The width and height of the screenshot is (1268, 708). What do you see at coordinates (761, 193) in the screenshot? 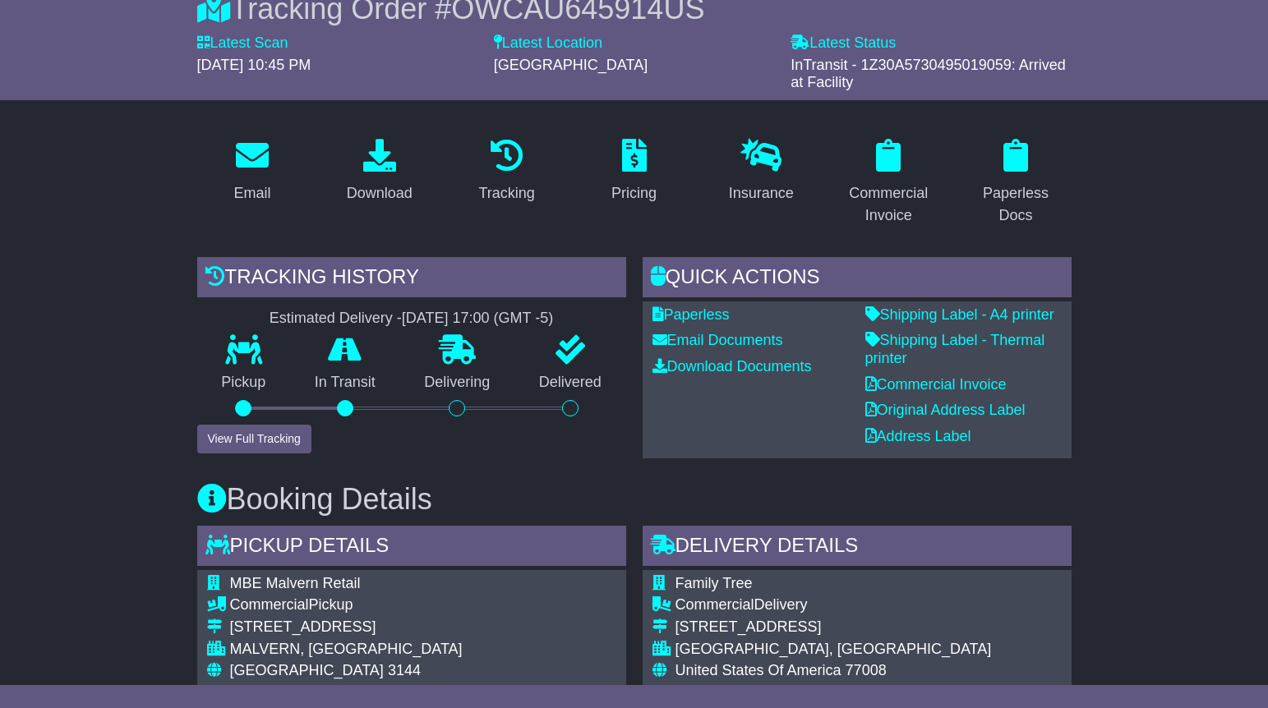
I see `div: Insurance` at bounding box center [761, 193].